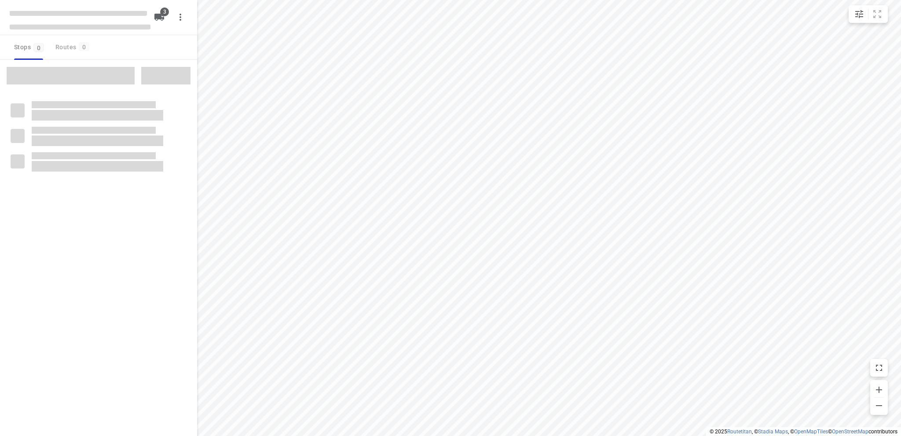 The height and width of the screenshot is (436, 901). What do you see at coordinates (804, 432) in the screenshot?
I see `li: © 2025 , © , © © contributors` at bounding box center [804, 432].